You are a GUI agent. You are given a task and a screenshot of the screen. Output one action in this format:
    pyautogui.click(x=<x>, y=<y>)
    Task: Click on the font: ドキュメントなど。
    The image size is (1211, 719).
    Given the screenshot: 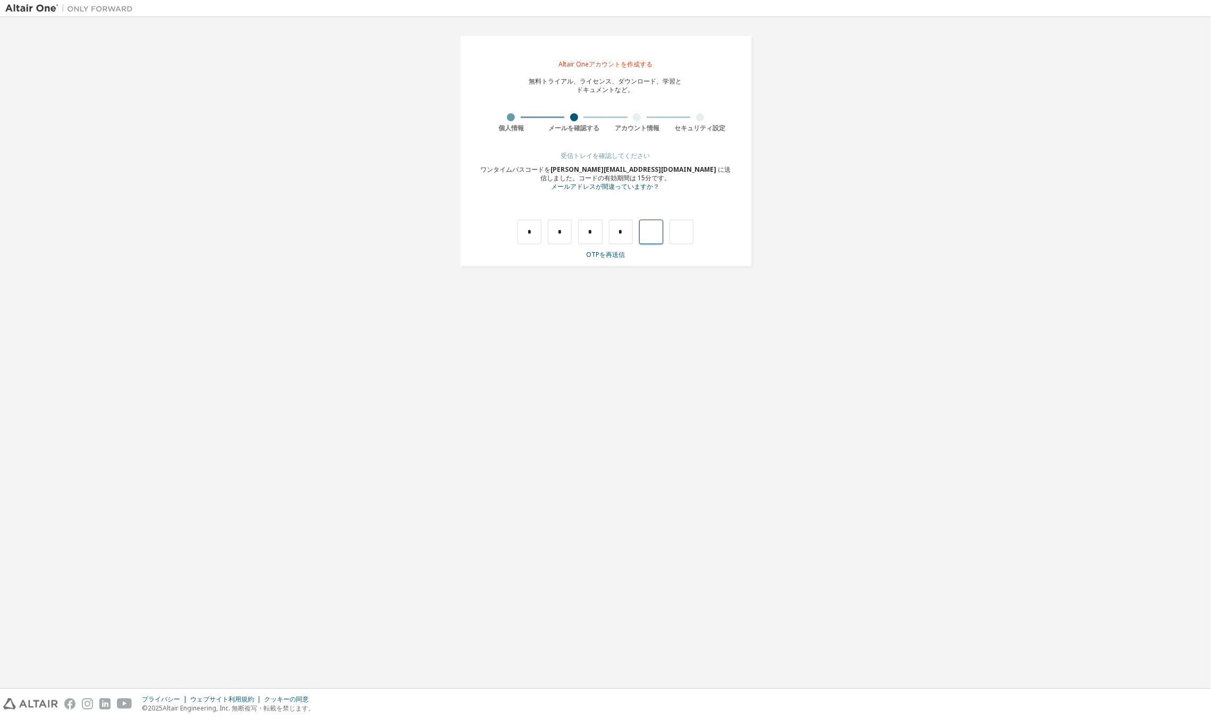 What is the action you would take?
    pyautogui.click(x=606, y=89)
    